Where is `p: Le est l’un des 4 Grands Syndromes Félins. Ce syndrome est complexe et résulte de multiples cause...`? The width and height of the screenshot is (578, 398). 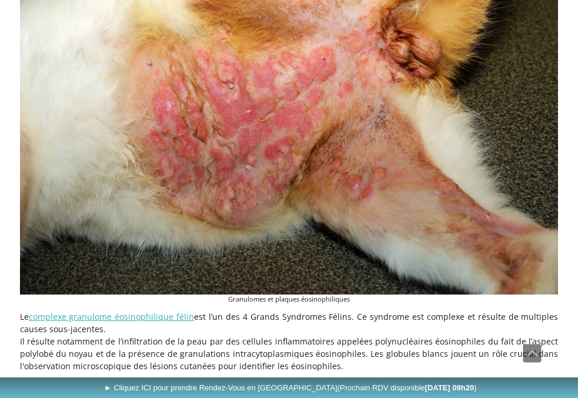 p: Le est l’un des 4 Grands Syndromes Félins. Ce syndrome est complexe et résulte de multiples cause... is located at coordinates (289, 323).